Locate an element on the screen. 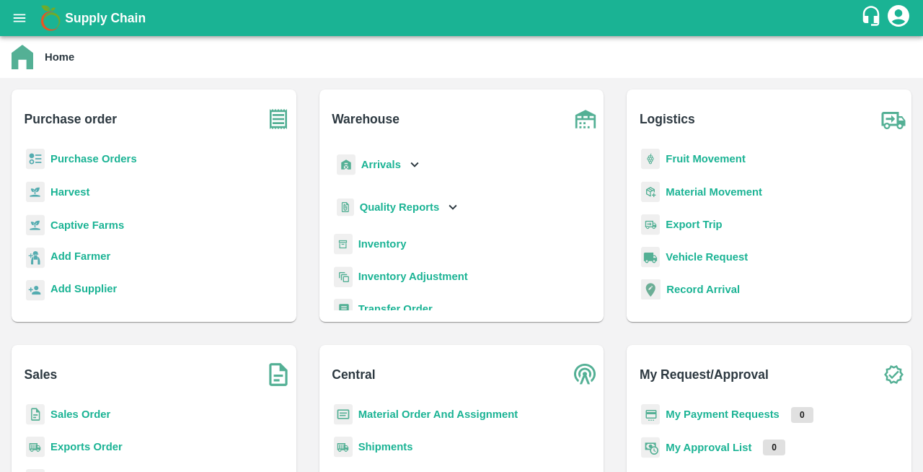  img: material is located at coordinates (651, 192).